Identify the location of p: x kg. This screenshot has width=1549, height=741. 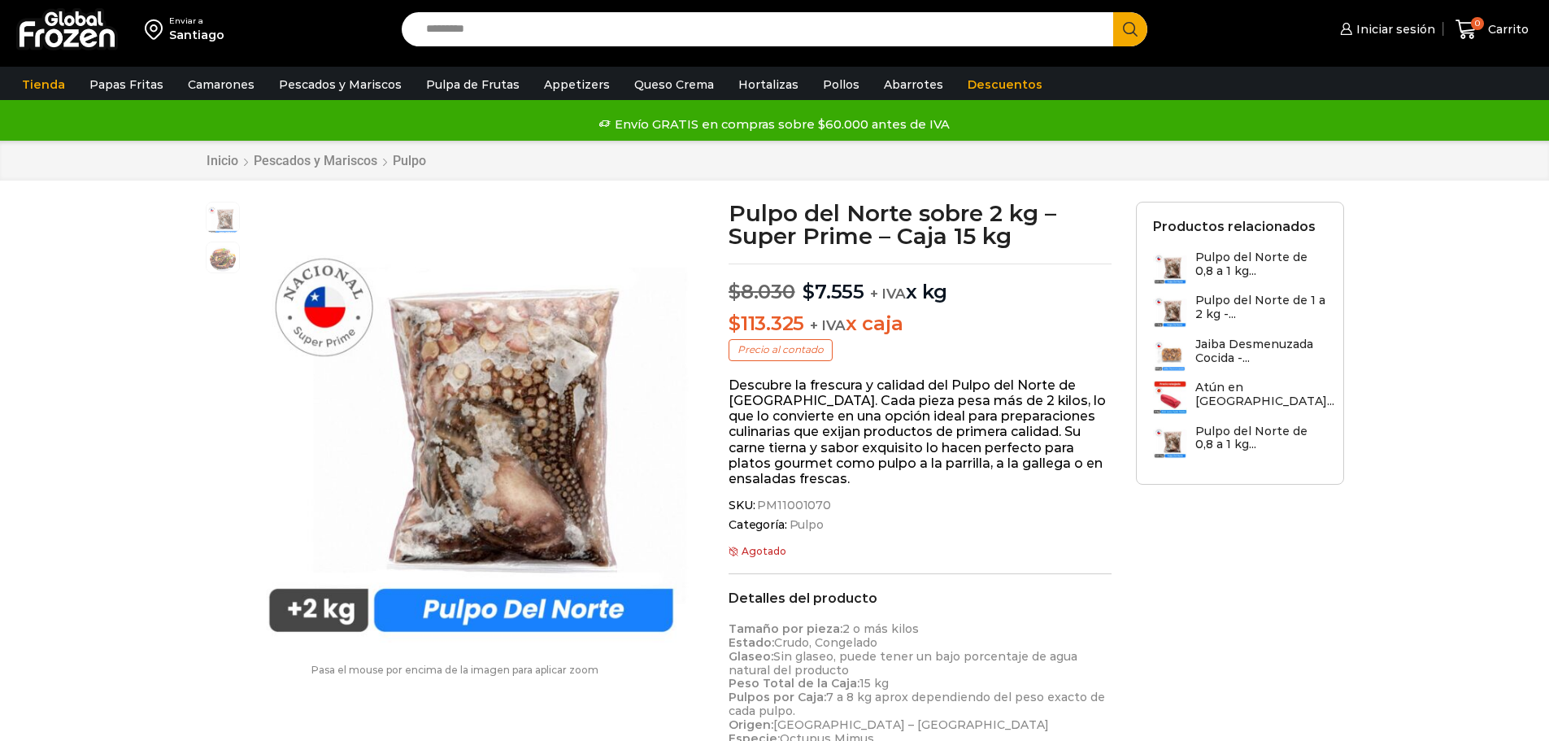
(919, 284).